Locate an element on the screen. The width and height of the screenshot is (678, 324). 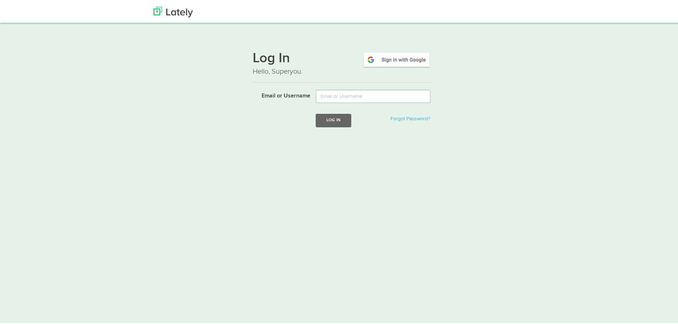
input: Email or Username is located at coordinates (373, 95).